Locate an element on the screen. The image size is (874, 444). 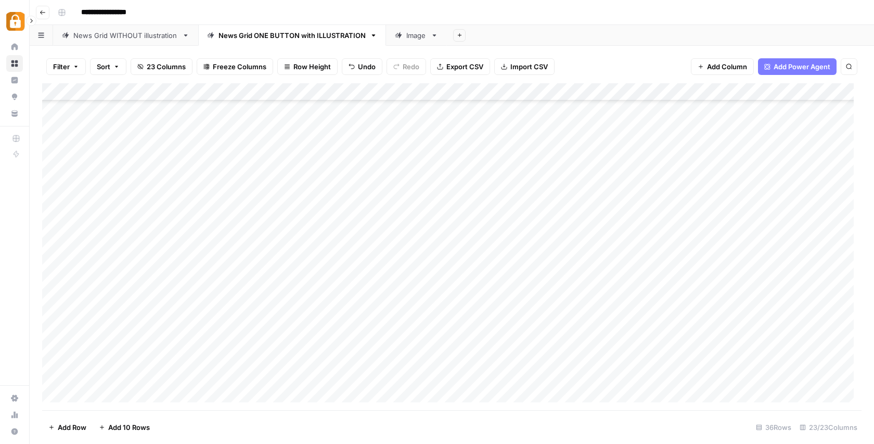
button: Undo is located at coordinates (362, 67).